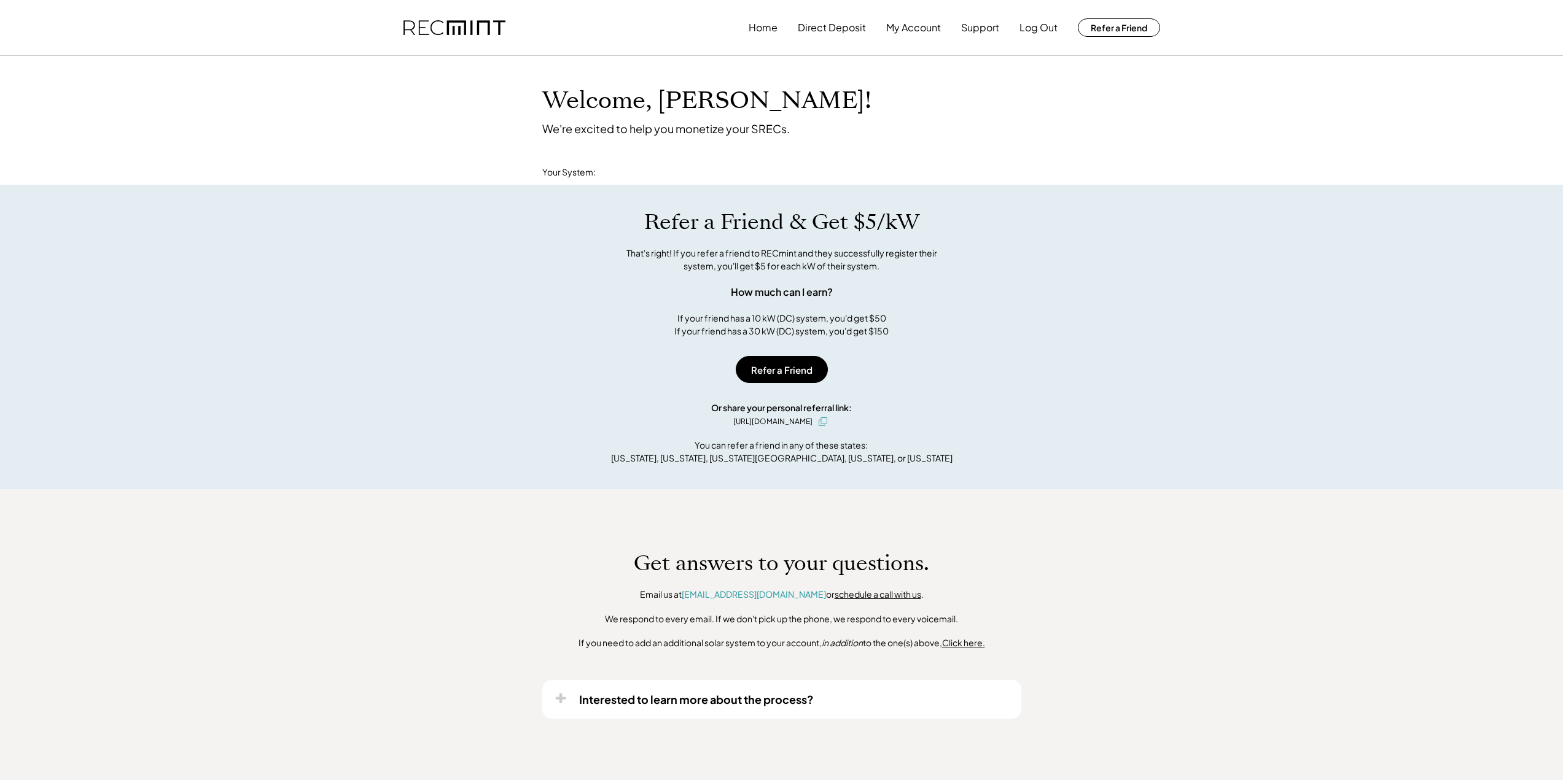 Image resolution: width=1563 pixels, height=780 pixels. What do you see at coordinates (980, 28) in the screenshot?
I see `button: Support` at bounding box center [980, 28].